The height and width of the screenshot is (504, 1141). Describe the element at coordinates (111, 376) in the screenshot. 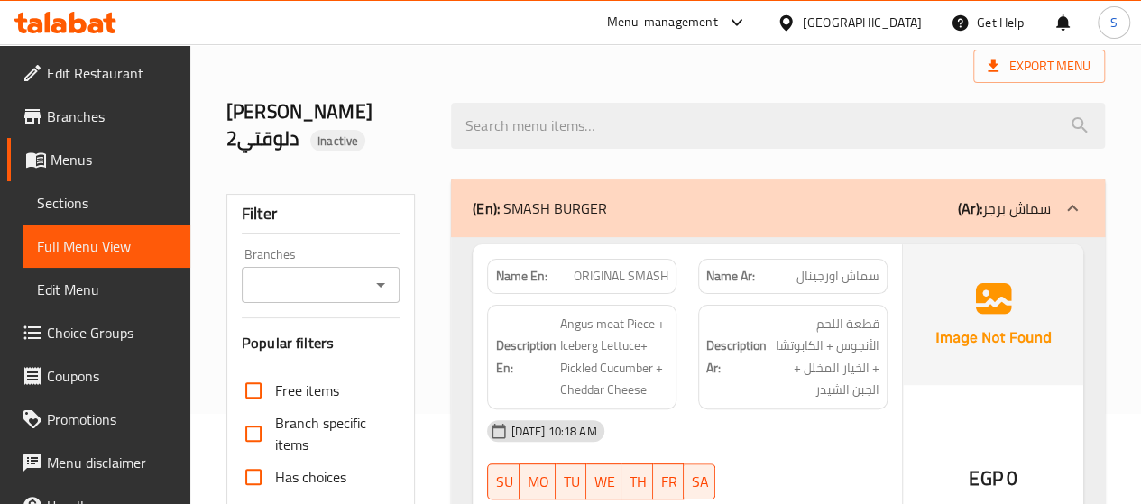

I see `span: Coupons` at that location.